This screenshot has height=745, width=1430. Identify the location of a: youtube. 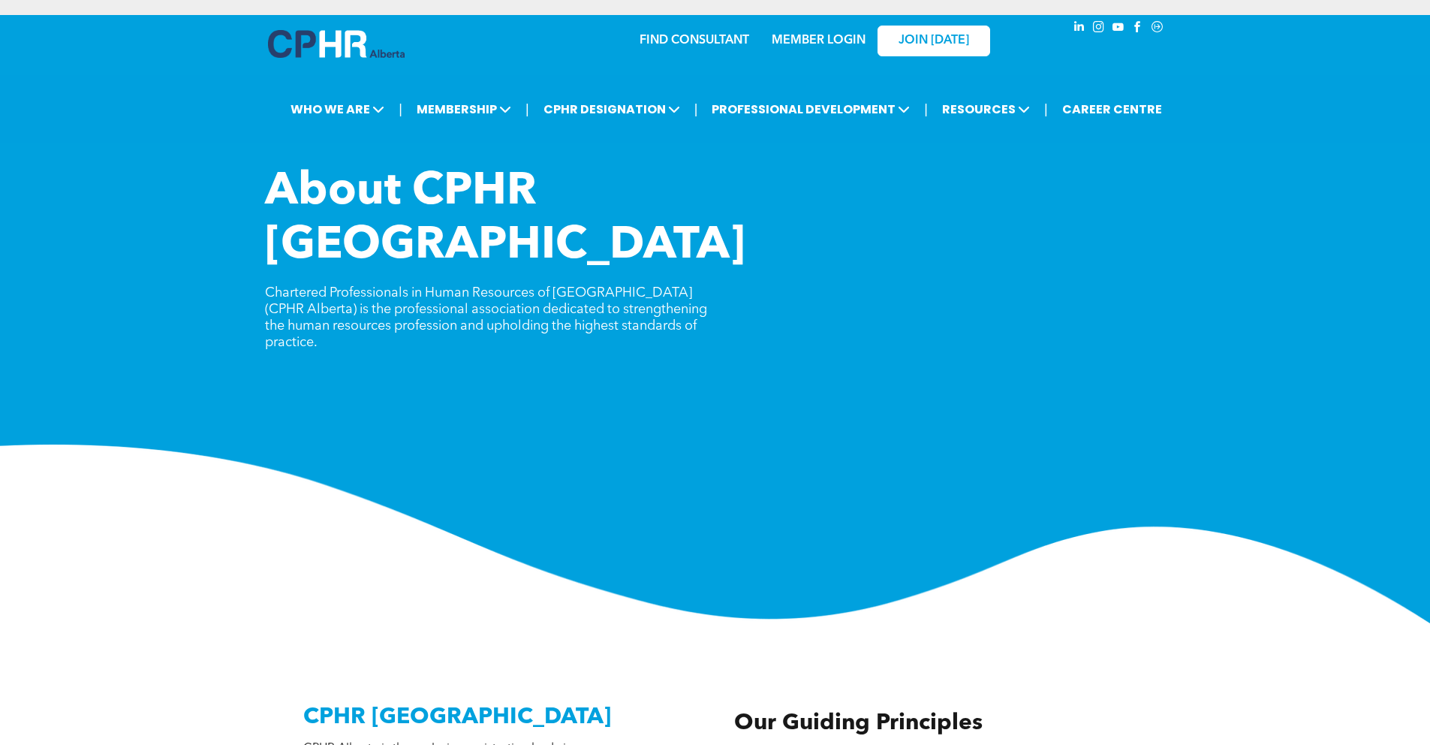
(1119, 29).